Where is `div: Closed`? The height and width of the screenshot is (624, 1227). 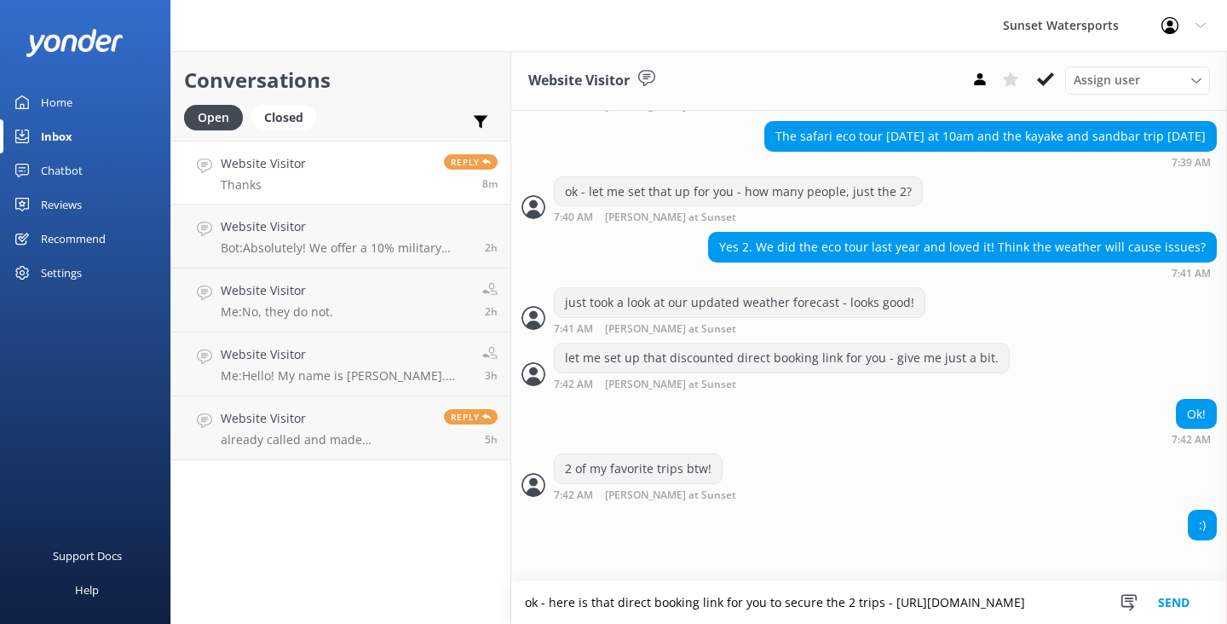
div: Closed is located at coordinates (284, 118).